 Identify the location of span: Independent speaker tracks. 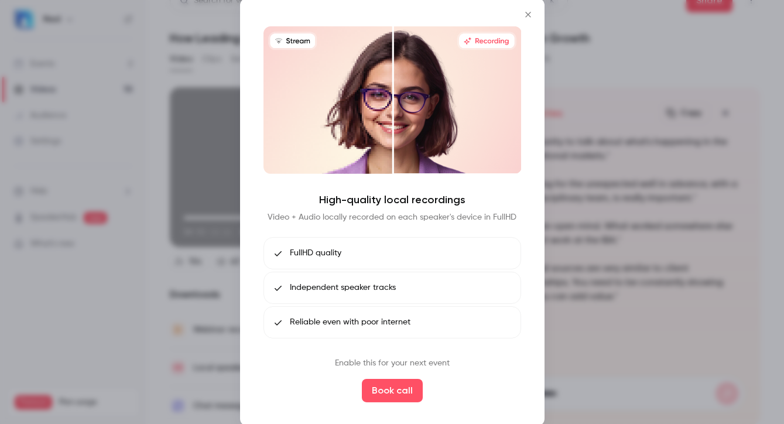
(342, 287).